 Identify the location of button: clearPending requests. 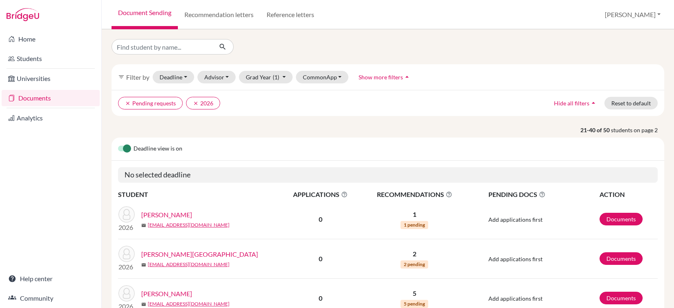
(150, 103).